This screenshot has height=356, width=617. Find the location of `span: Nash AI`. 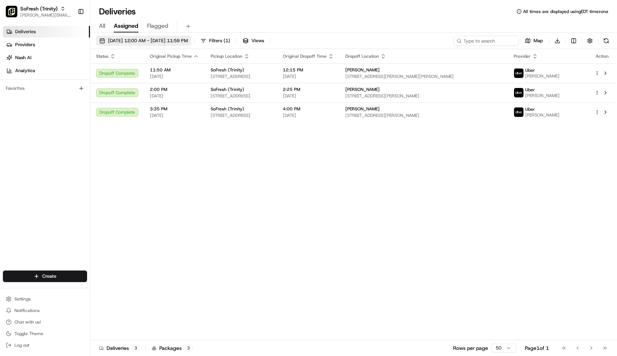

span: Nash AI is located at coordinates (23, 58).